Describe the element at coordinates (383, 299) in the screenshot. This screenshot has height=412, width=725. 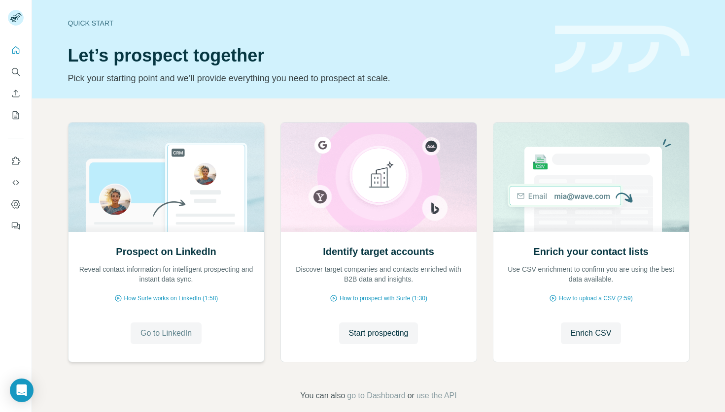
I see `span: How to prospect with Surfe (1:30)` at that location.